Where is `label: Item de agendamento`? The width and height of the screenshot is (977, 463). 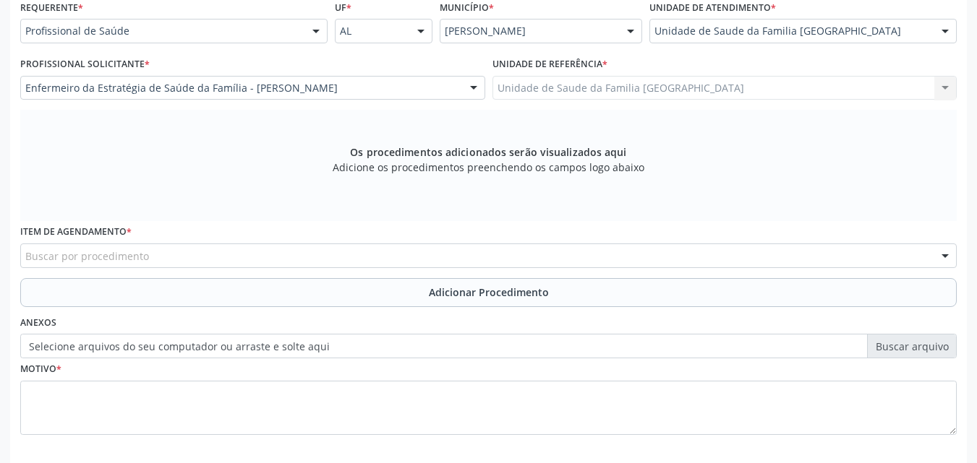 label: Item de agendamento is located at coordinates (76, 232).